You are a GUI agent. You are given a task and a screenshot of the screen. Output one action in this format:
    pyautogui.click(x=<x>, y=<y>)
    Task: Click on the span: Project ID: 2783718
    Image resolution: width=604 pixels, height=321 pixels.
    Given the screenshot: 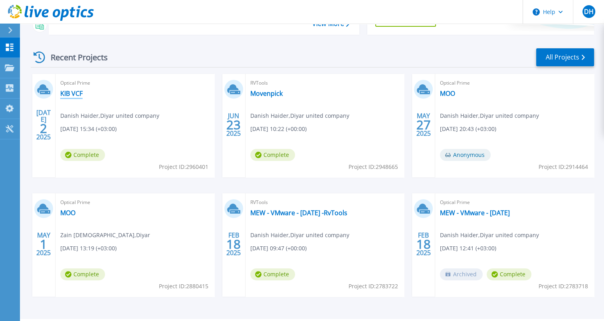 What is the action you would take?
    pyautogui.click(x=564, y=286)
    